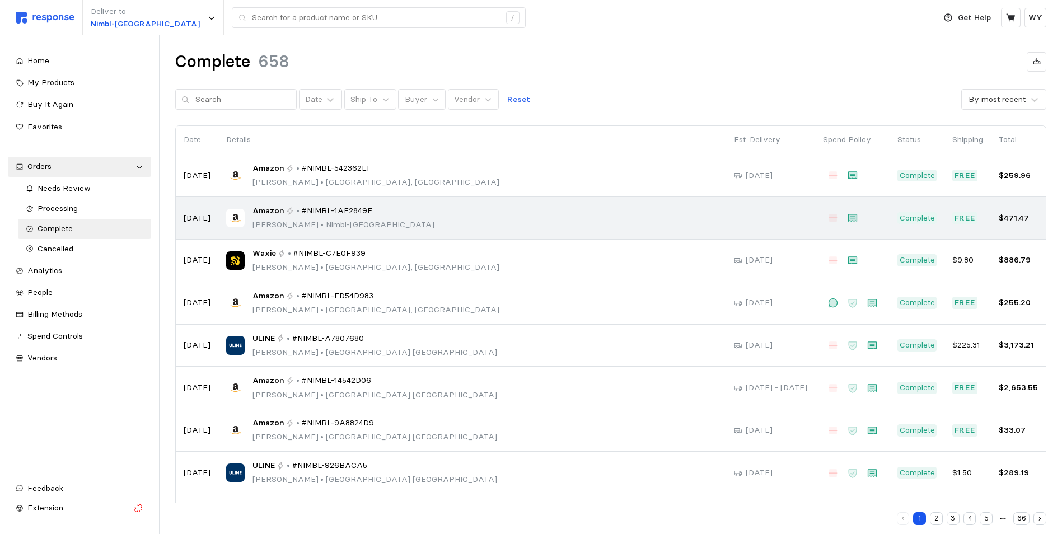  What do you see at coordinates (1036, 18) in the screenshot?
I see `p: WY` at bounding box center [1036, 18].